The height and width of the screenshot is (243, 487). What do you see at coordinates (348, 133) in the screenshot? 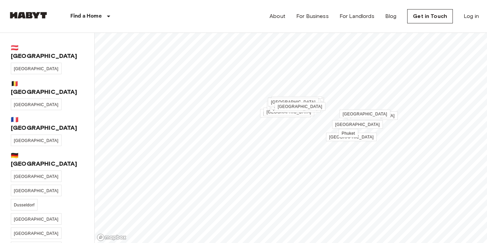
I see `a: Phuket` at bounding box center [348, 133].